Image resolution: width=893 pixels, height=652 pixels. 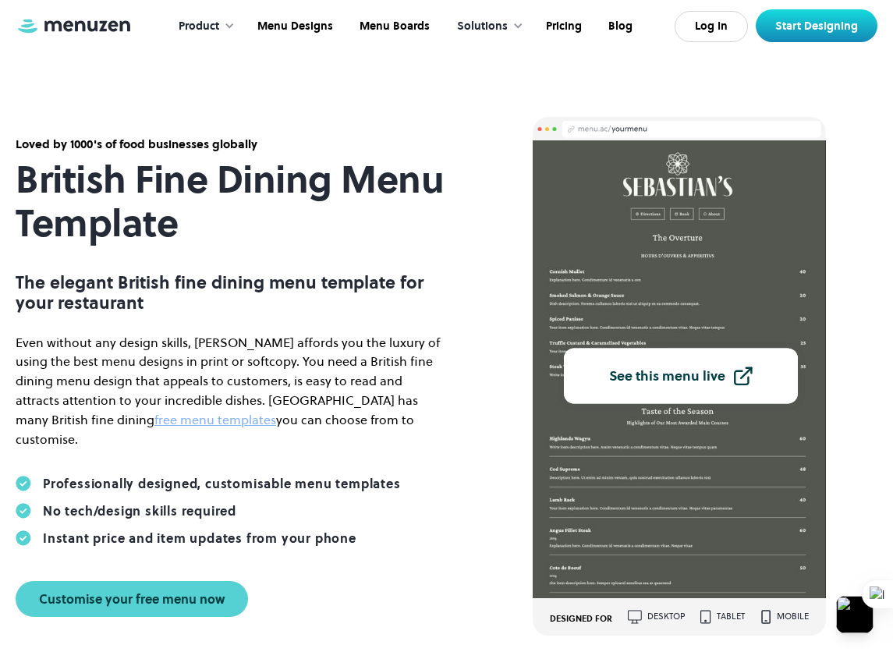 I want to click on a: free menu templates, so click(x=215, y=420).